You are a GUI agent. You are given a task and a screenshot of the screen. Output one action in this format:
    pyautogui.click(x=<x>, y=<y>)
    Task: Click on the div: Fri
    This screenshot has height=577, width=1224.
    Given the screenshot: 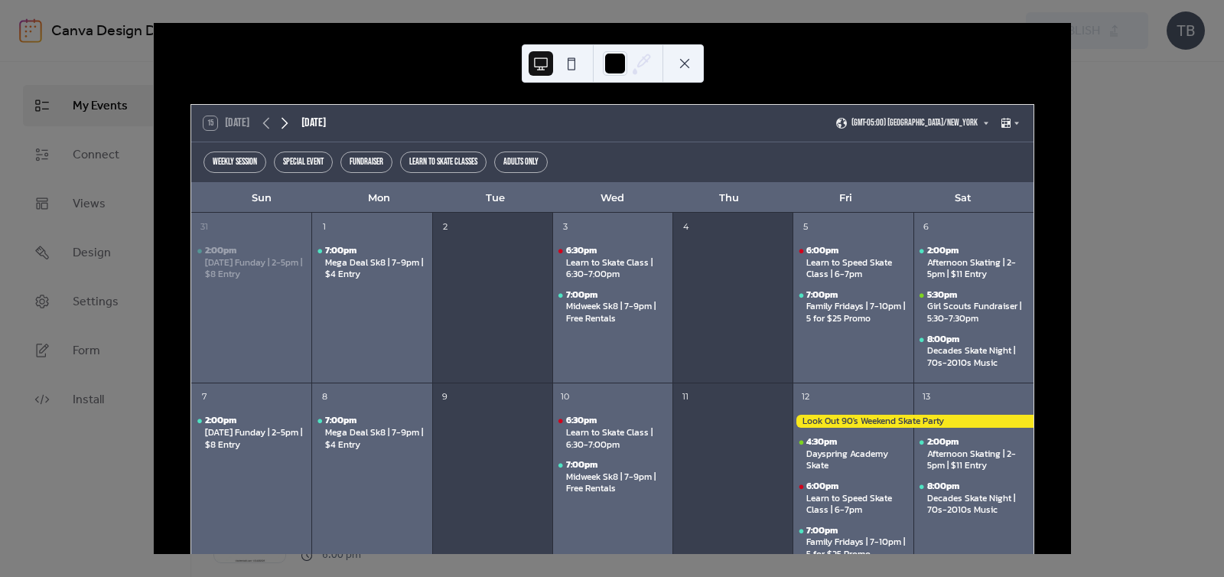 What is the action you would take?
    pyautogui.click(x=846, y=198)
    